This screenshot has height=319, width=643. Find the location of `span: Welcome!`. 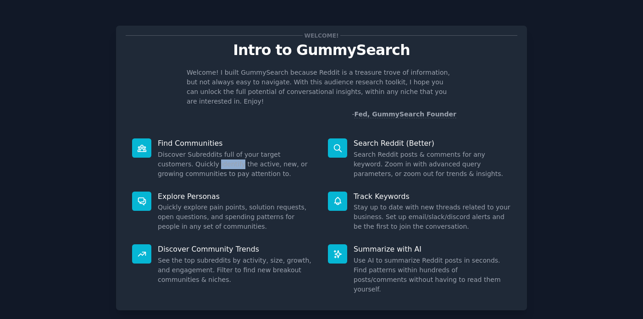

span: Welcome! is located at coordinates (321, 35).